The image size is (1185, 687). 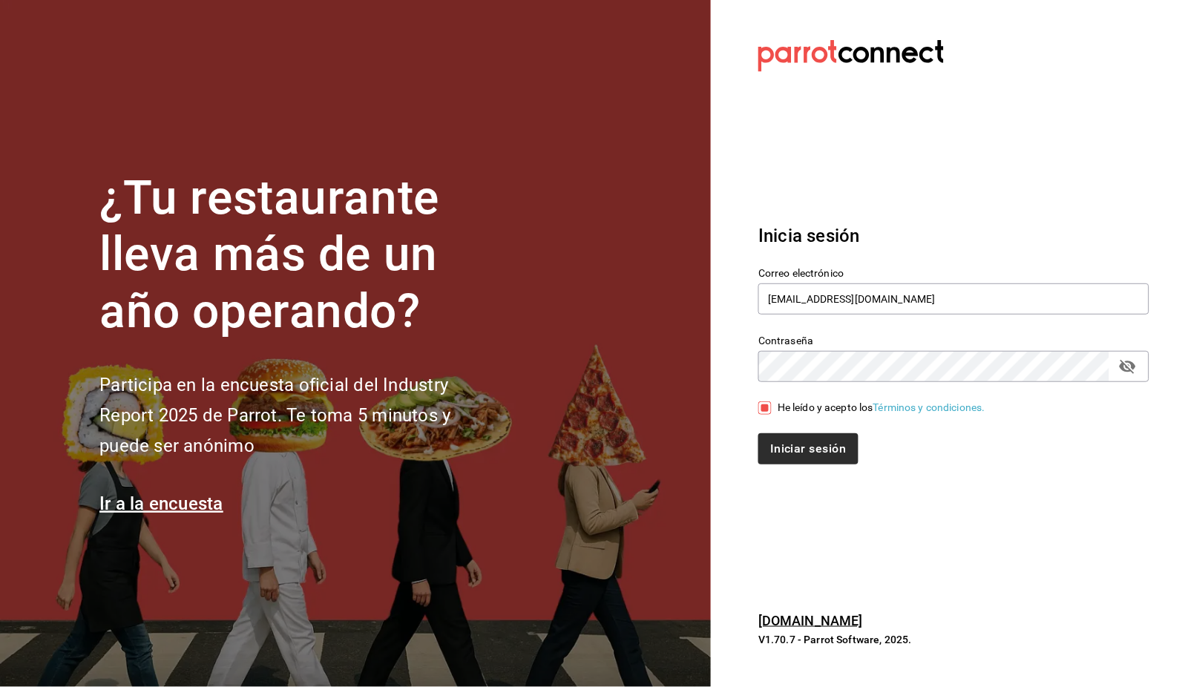 What do you see at coordinates (881, 407) in the screenshot?
I see `div: He leído y acepto los` at bounding box center [881, 407].